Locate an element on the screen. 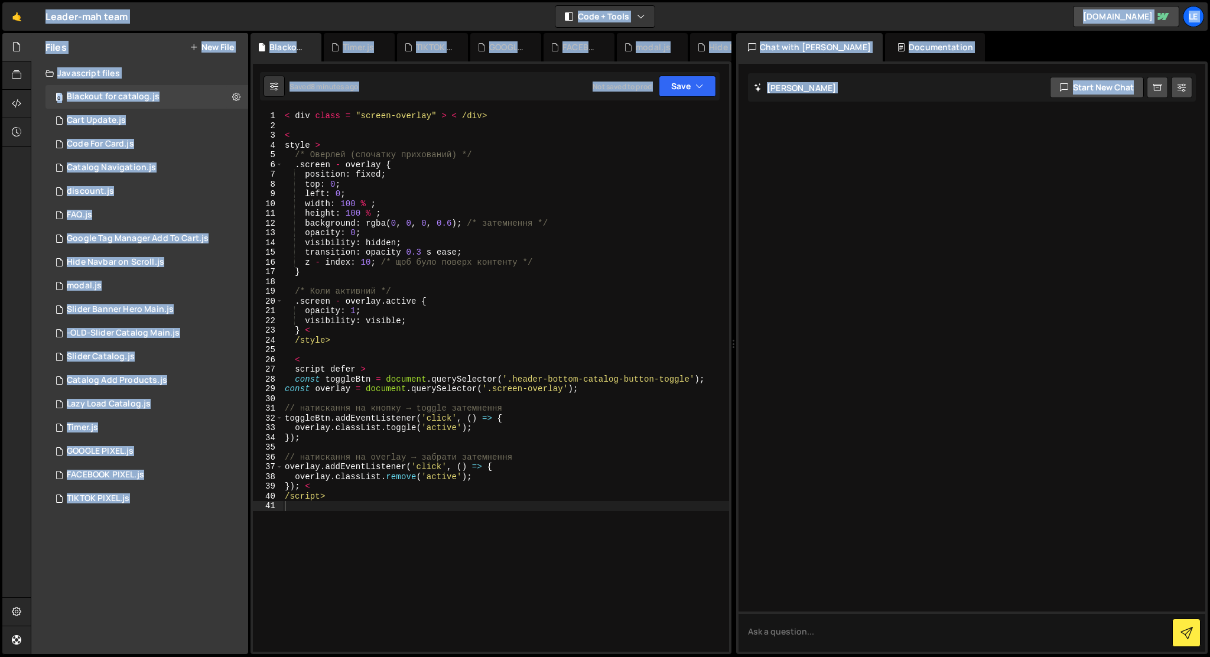  div: 6 is located at coordinates (268, 165).